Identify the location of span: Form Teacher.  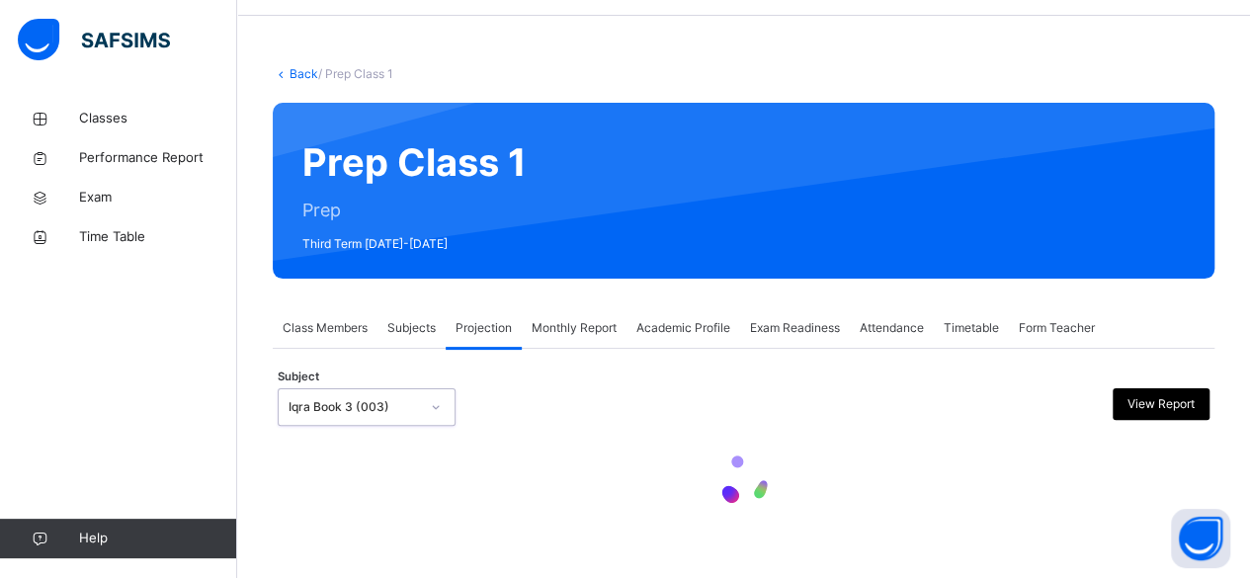
(1057, 328).